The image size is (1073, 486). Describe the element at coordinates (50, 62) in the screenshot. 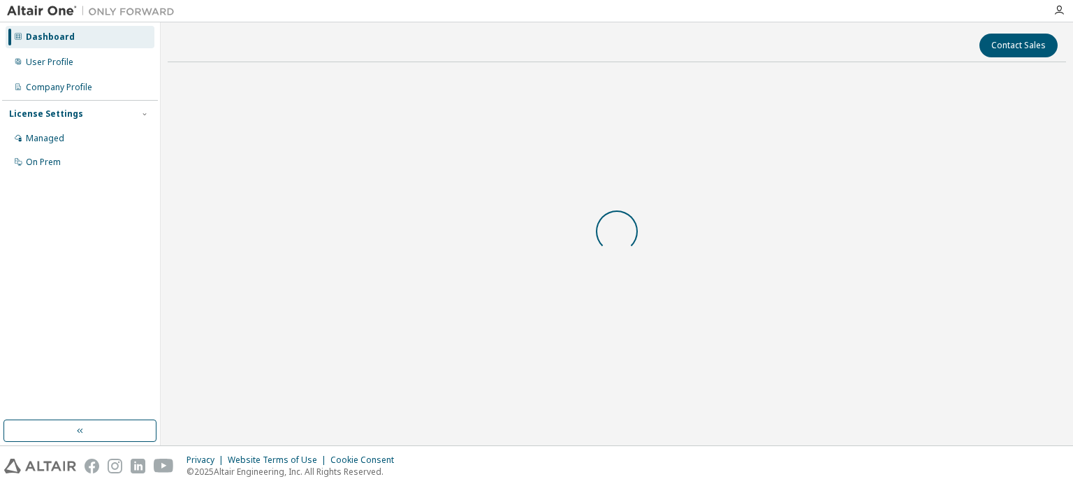

I see `div: User Profile` at that location.